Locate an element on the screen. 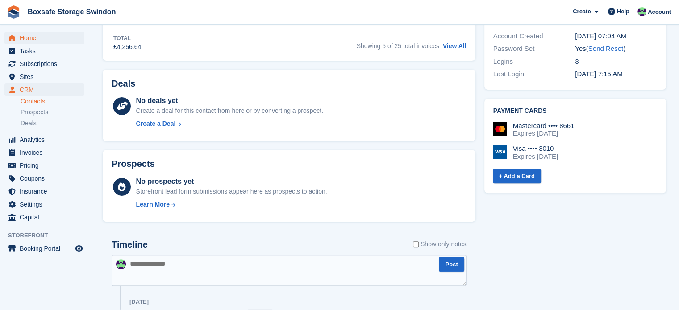 Image resolution: width=679 pixels, height=310 pixels. span: Showing 5 of 25 total invoices is located at coordinates (398, 46).